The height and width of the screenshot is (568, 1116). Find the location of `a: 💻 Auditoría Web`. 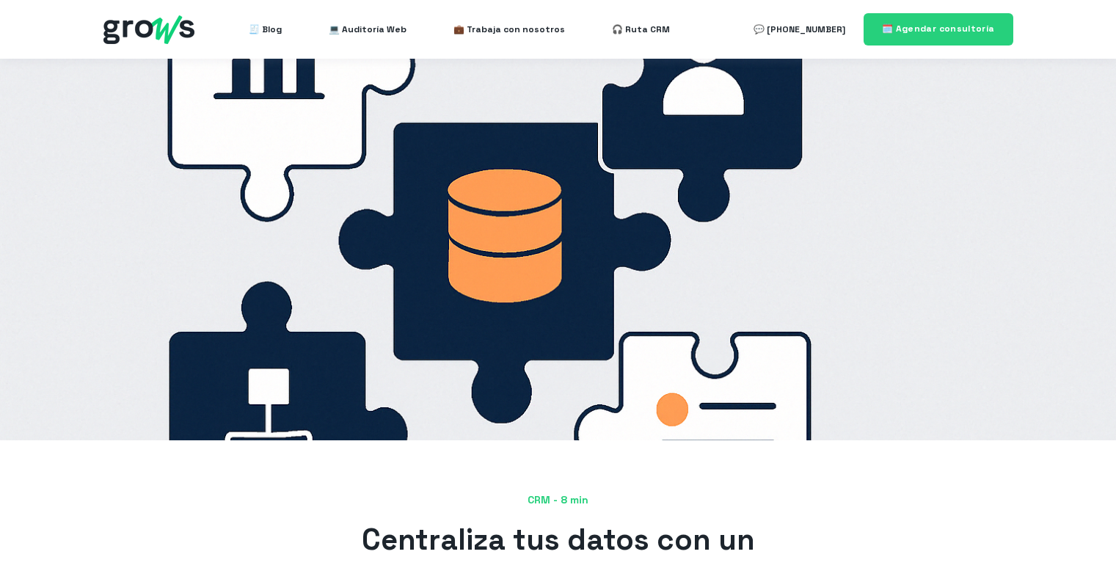

a: 💻 Auditoría Web is located at coordinates (367, 29).